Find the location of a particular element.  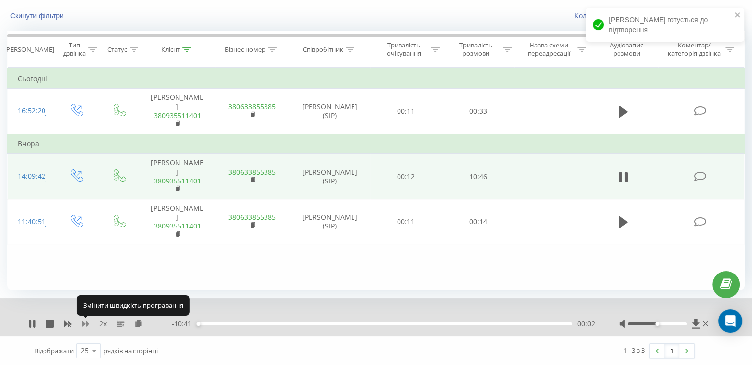

div: Бізнес номер is located at coordinates (245, 49).